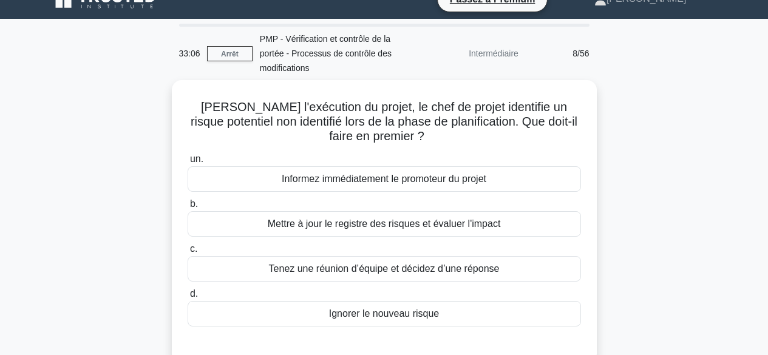 The image size is (768, 355). I want to click on a: Arrêt, so click(230, 53).